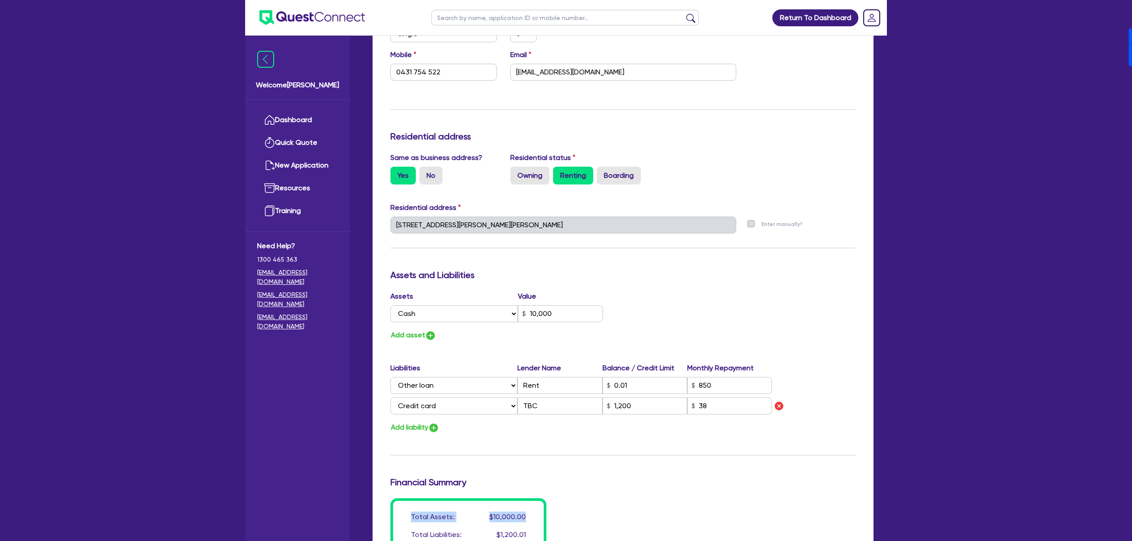 This screenshot has height=541, width=1132. Describe the element at coordinates (270, 211) in the screenshot. I see `img: training` at that location.